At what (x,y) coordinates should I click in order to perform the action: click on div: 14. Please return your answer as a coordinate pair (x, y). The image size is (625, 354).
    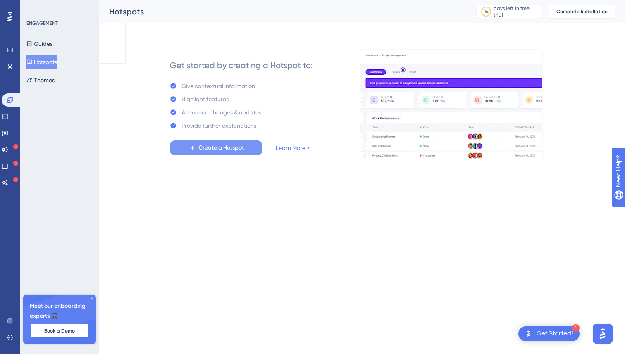
    Looking at the image, I should click on (486, 12).